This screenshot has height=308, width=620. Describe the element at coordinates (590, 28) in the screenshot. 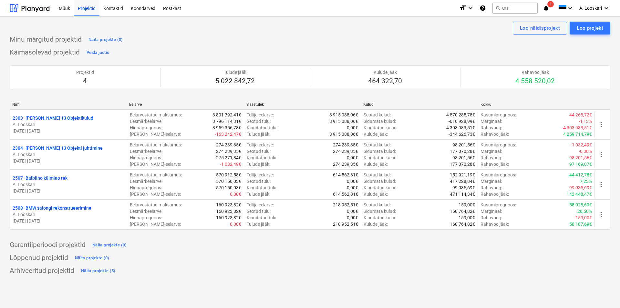

I see `div: Loo projekt` at that location.